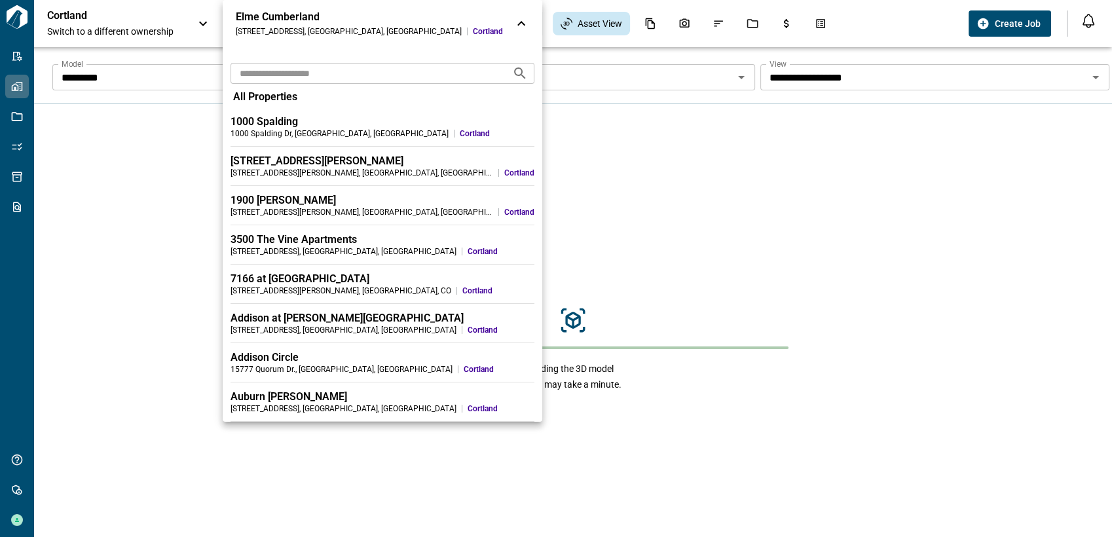 Image resolution: width=1112 pixels, height=537 pixels. Describe the element at coordinates (383, 240) in the screenshot. I see `div: 3500 The Vine Apartments` at that location.